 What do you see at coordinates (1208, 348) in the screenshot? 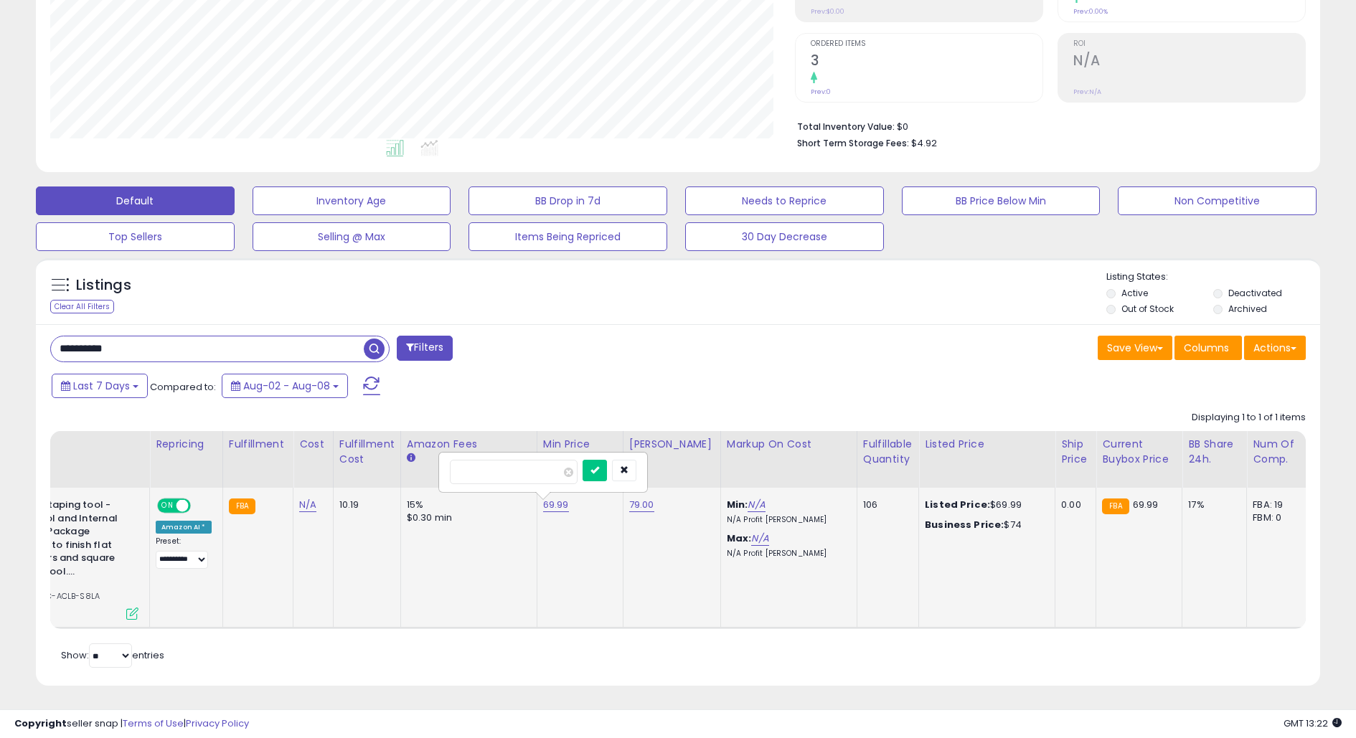
I see `button: Columns` at bounding box center [1208, 348].